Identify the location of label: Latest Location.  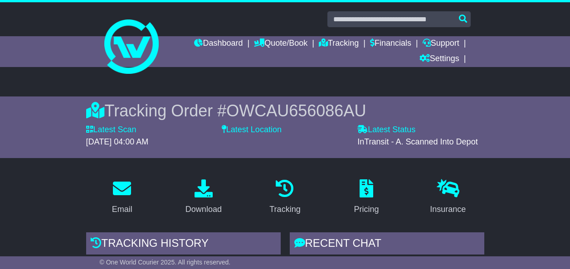
(252, 130).